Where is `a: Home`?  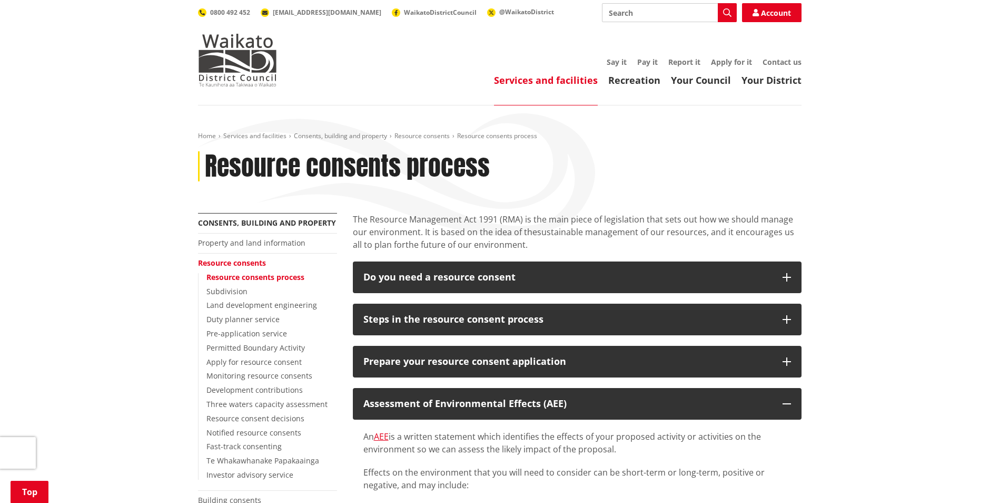 a: Home is located at coordinates (207, 135).